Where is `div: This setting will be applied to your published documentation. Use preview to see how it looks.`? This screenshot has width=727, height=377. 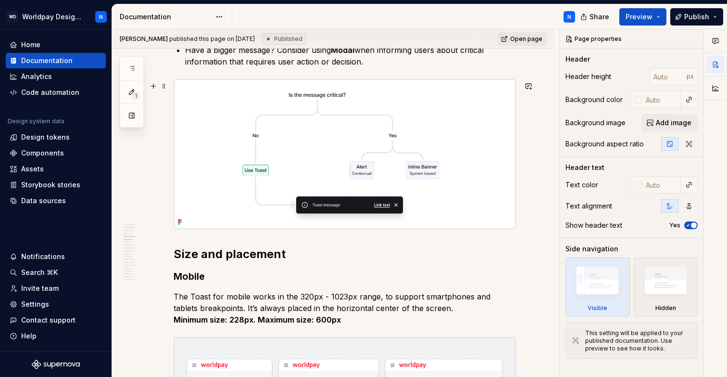 div: This setting will be applied to your published documentation. Use preview to see how it looks. is located at coordinates (638, 341).